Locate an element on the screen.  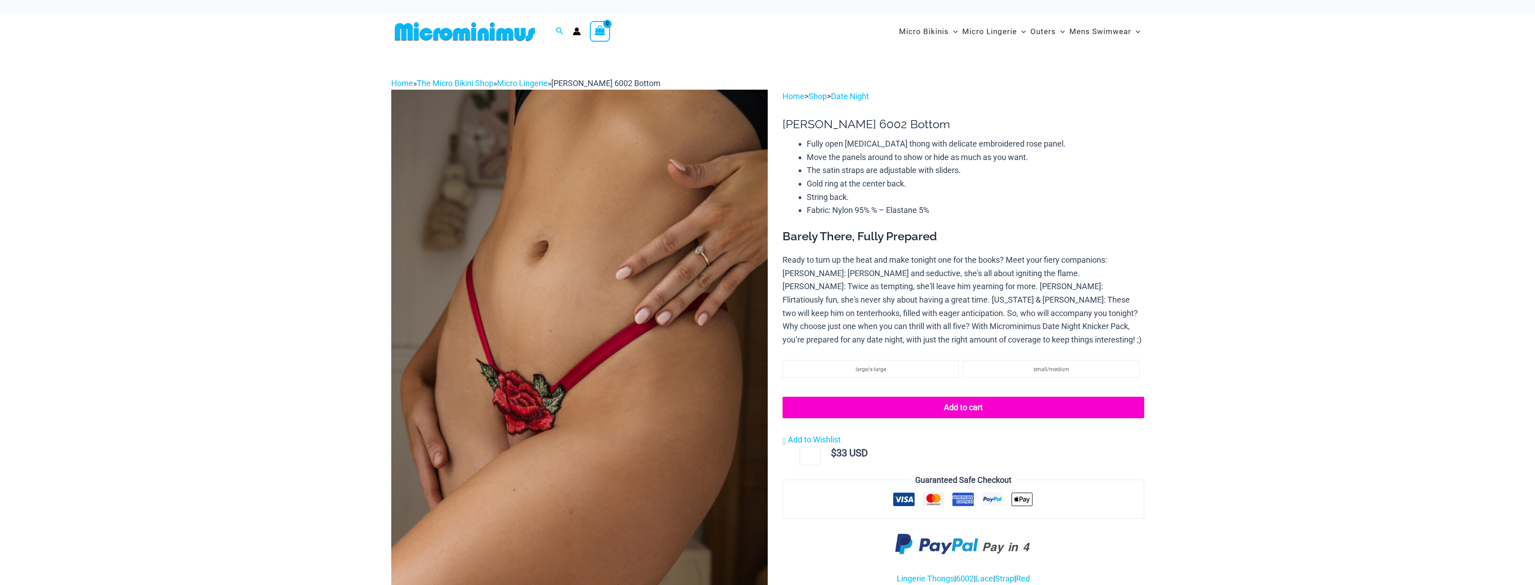
a: Strap is located at coordinates (1004, 578).